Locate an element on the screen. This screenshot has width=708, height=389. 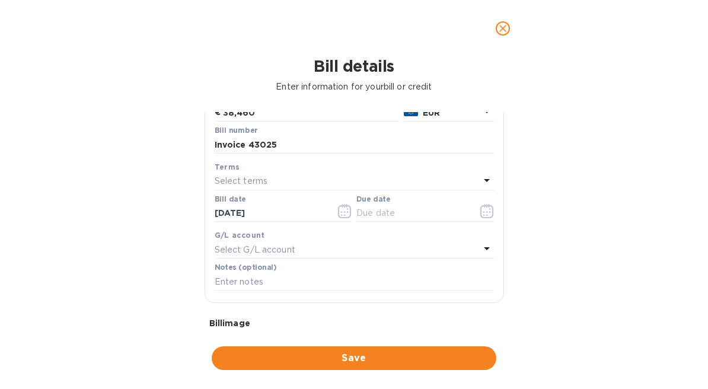
label: Bill date is located at coordinates (230, 199).